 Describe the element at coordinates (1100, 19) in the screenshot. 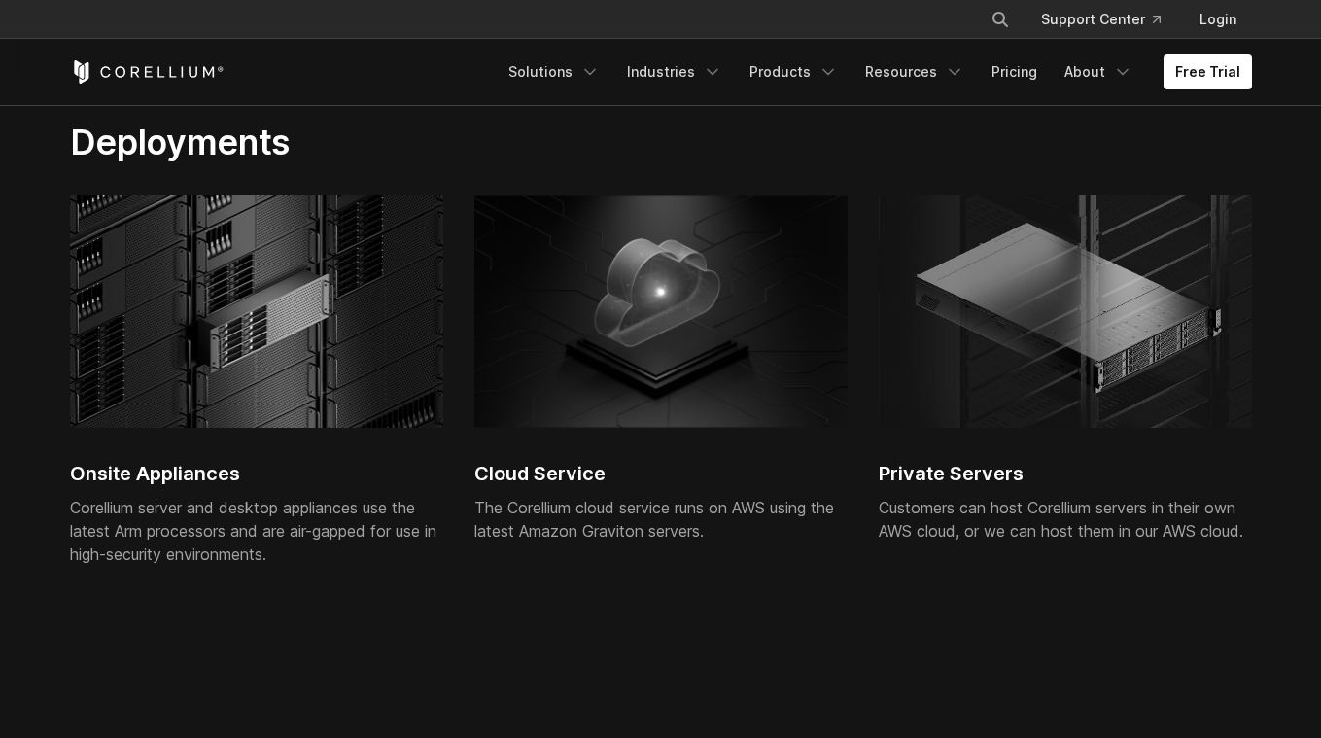

I see `a: Support Center` at that location.